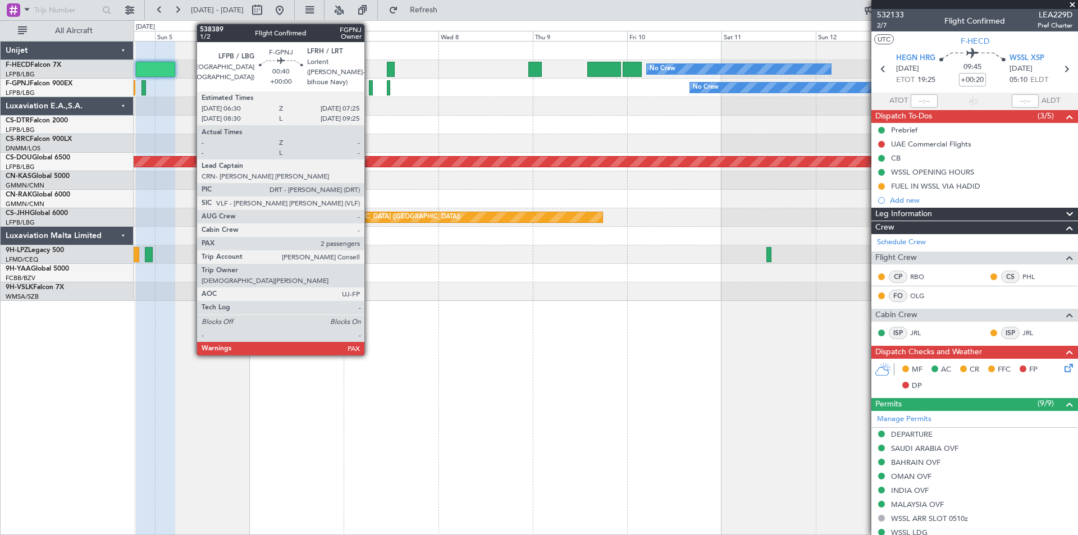 This screenshot has width=1078, height=535. What do you see at coordinates (35, 251) in the screenshot?
I see `a: 9H-LPZLegacy 500` at bounding box center [35, 251].